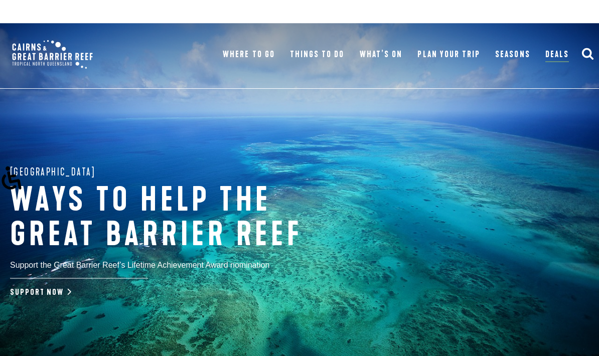 Image resolution: width=599 pixels, height=356 pixels. I want to click on a: Where To Go, so click(248, 55).